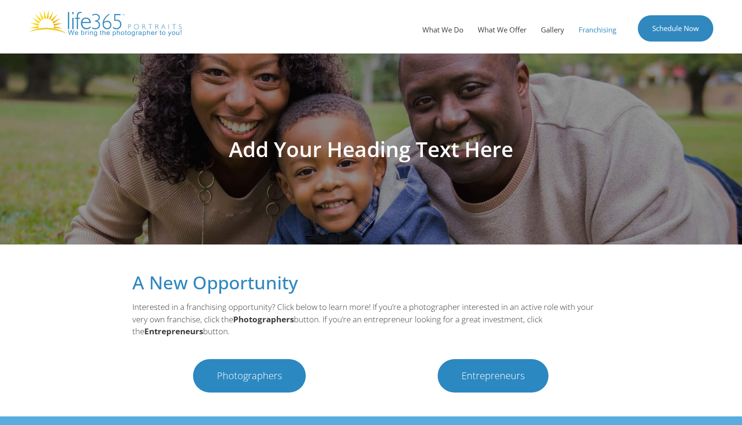 Image resolution: width=742 pixels, height=425 pixels. I want to click on a: What We Do, so click(443, 30).